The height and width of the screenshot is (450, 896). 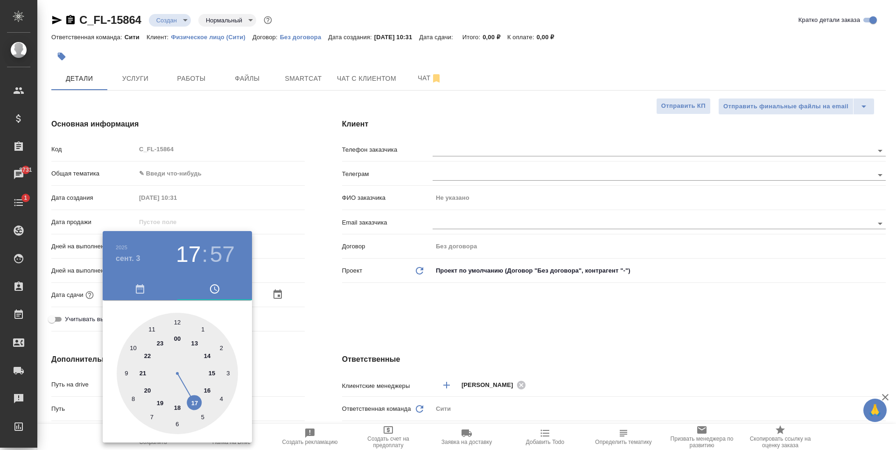 I want to click on button: сент. 3, so click(x=128, y=259).